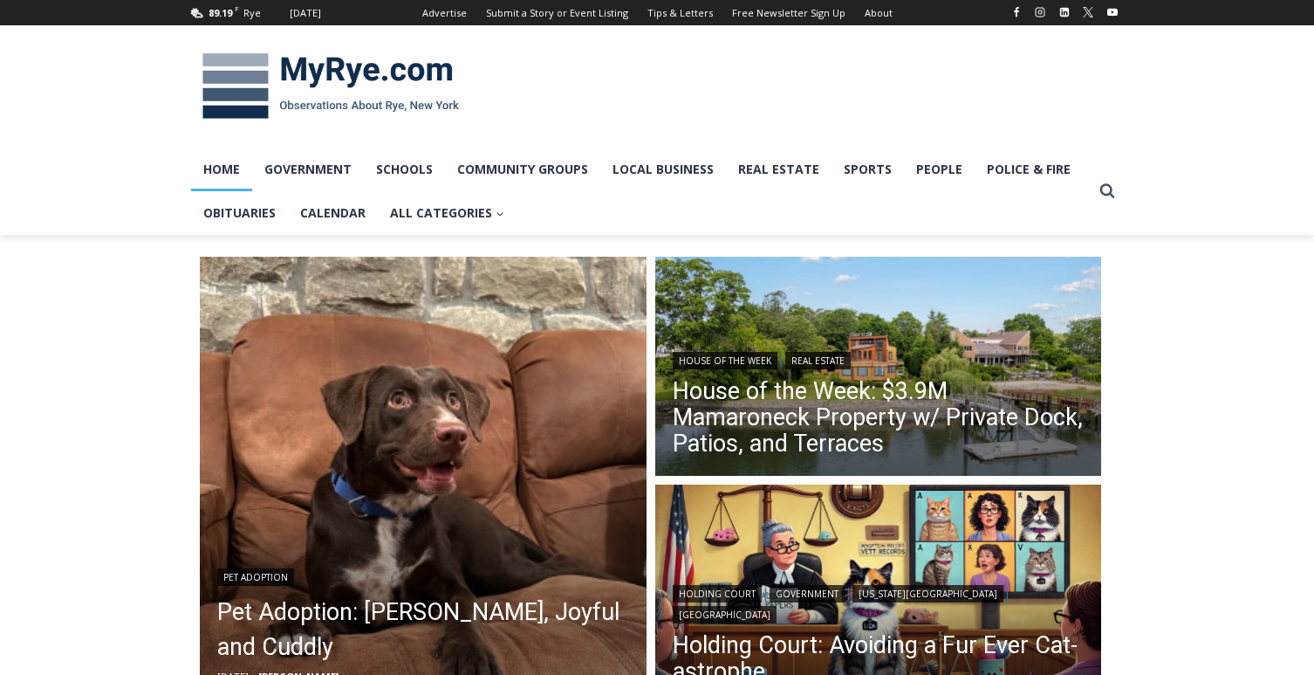 The width and height of the screenshot is (1314, 675). Describe the element at coordinates (523, 169) in the screenshot. I see `a: Community Groups` at that location.